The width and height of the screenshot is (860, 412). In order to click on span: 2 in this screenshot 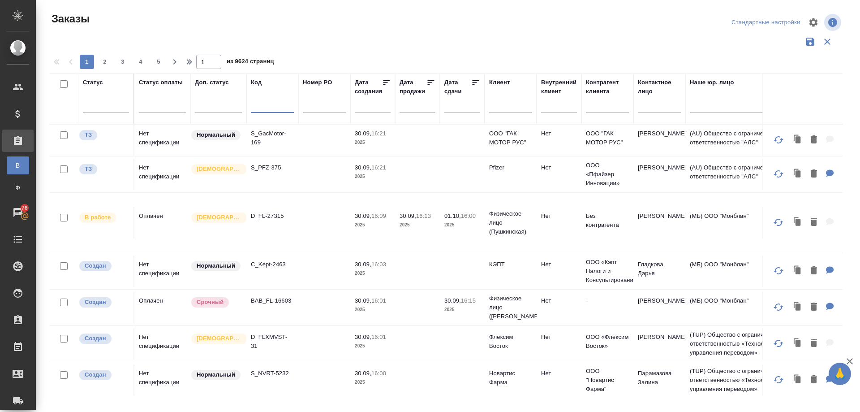, I will do `click(105, 62)`.